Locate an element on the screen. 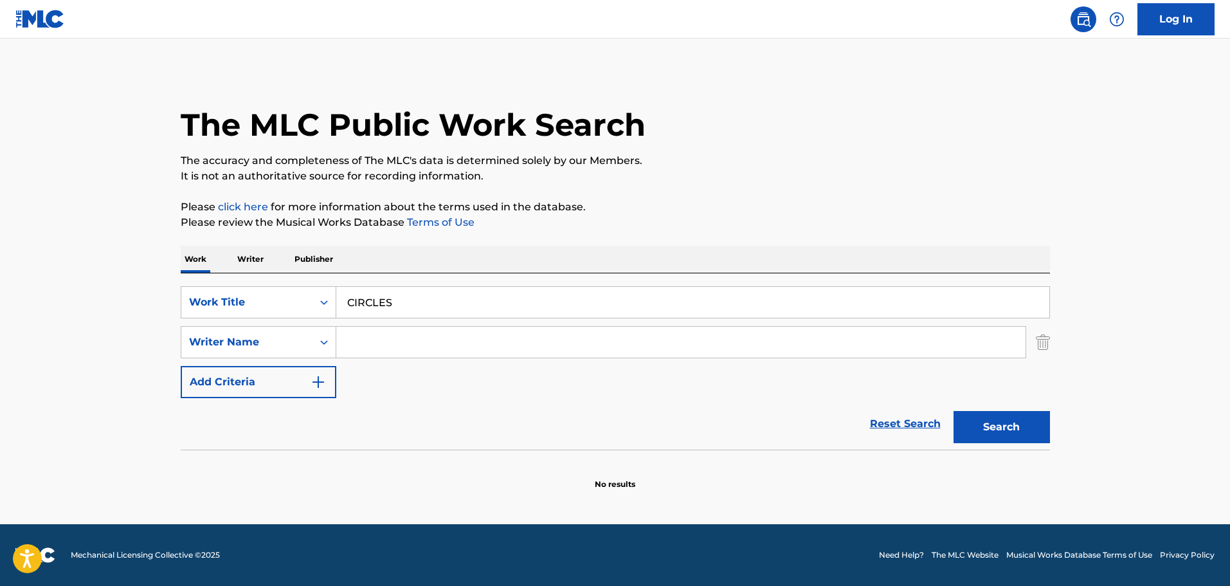 This screenshot has width=1230, height=586. p: The accuracy and completeness of The MLC's data is determined solely by our Members. is located at coordinates (615, 161).